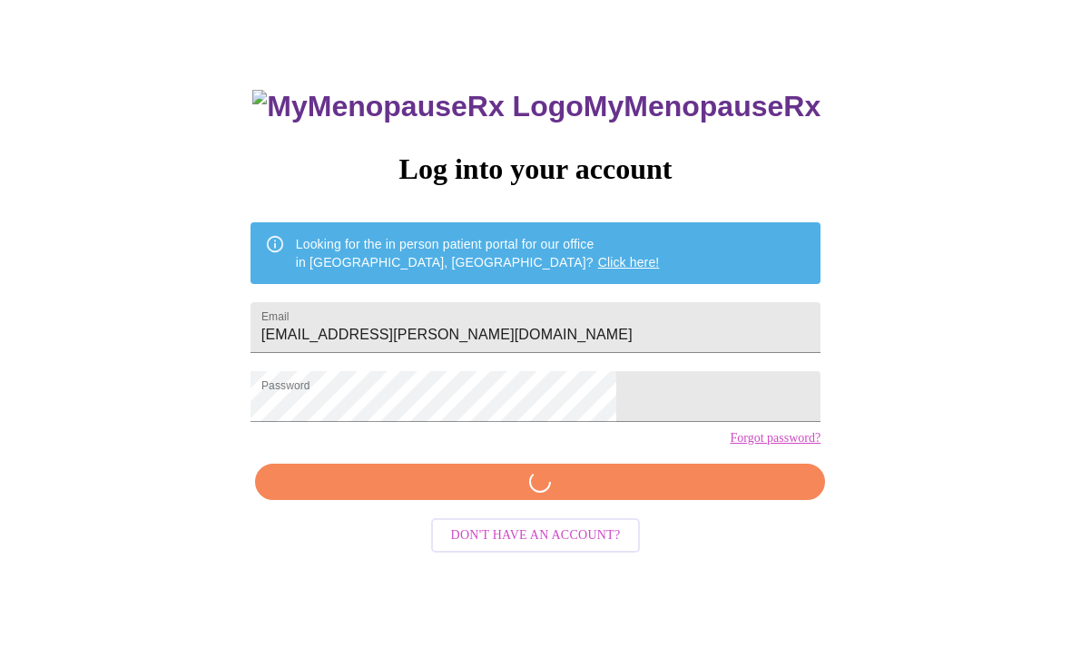 Image resolution: width=1071 pixels, height=647 pixels. What do you see at coordinates (629, 262) in the screenshot?
I see `a: Click here!` at bounding box center [629, 262].